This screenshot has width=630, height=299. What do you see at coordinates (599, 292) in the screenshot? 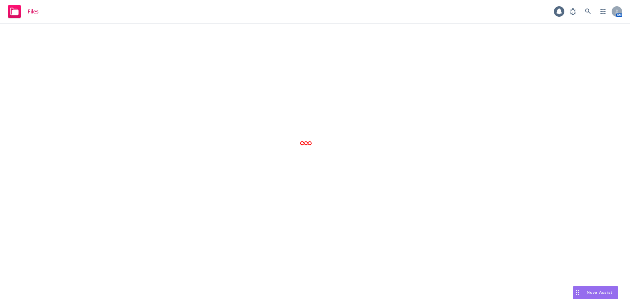
I see `span: Nova Assist` at bounding box center [599, 292].